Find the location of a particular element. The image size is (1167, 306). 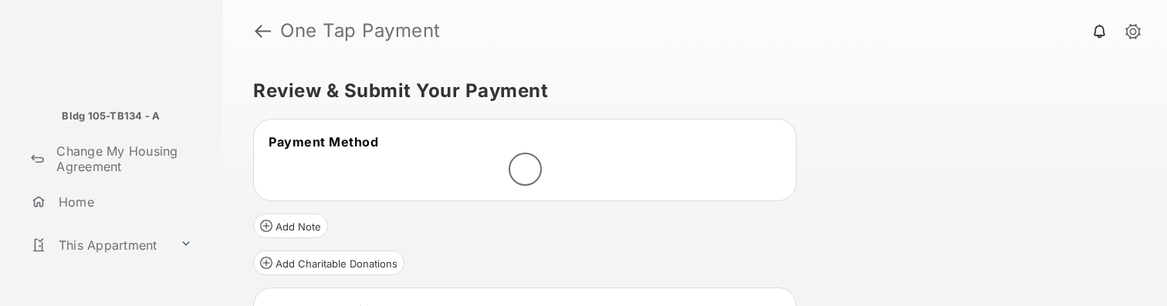

a: Home is located at coordinates (123, 202).